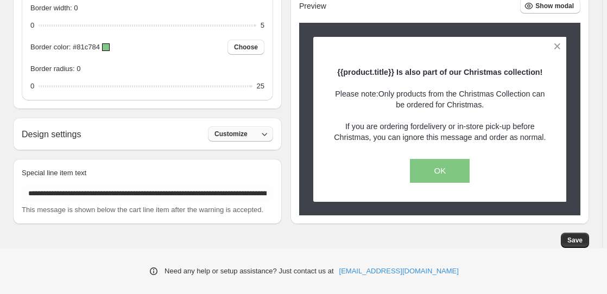 This screenshot has width=607, height=294. I want to click on button: Save, so click(574, 240).